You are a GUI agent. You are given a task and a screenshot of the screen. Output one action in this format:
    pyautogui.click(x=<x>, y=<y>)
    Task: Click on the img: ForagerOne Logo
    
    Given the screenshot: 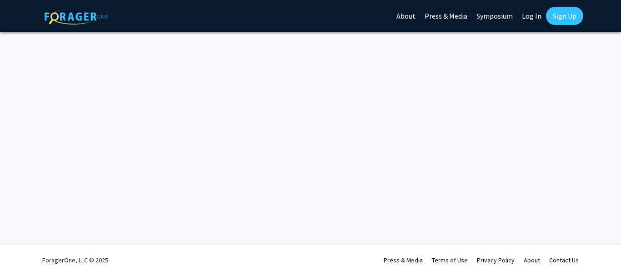 What is the action you would take?
    pyautogui.click(x=76, y=16)
    